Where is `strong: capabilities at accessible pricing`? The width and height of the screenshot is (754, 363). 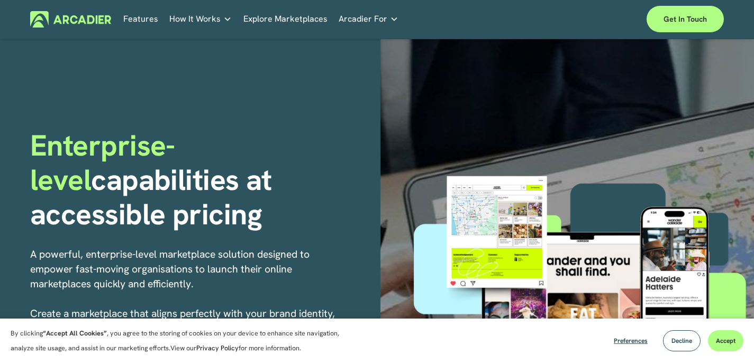
strong: capabilities at accessible pricing is located at coordinates (154, 197).